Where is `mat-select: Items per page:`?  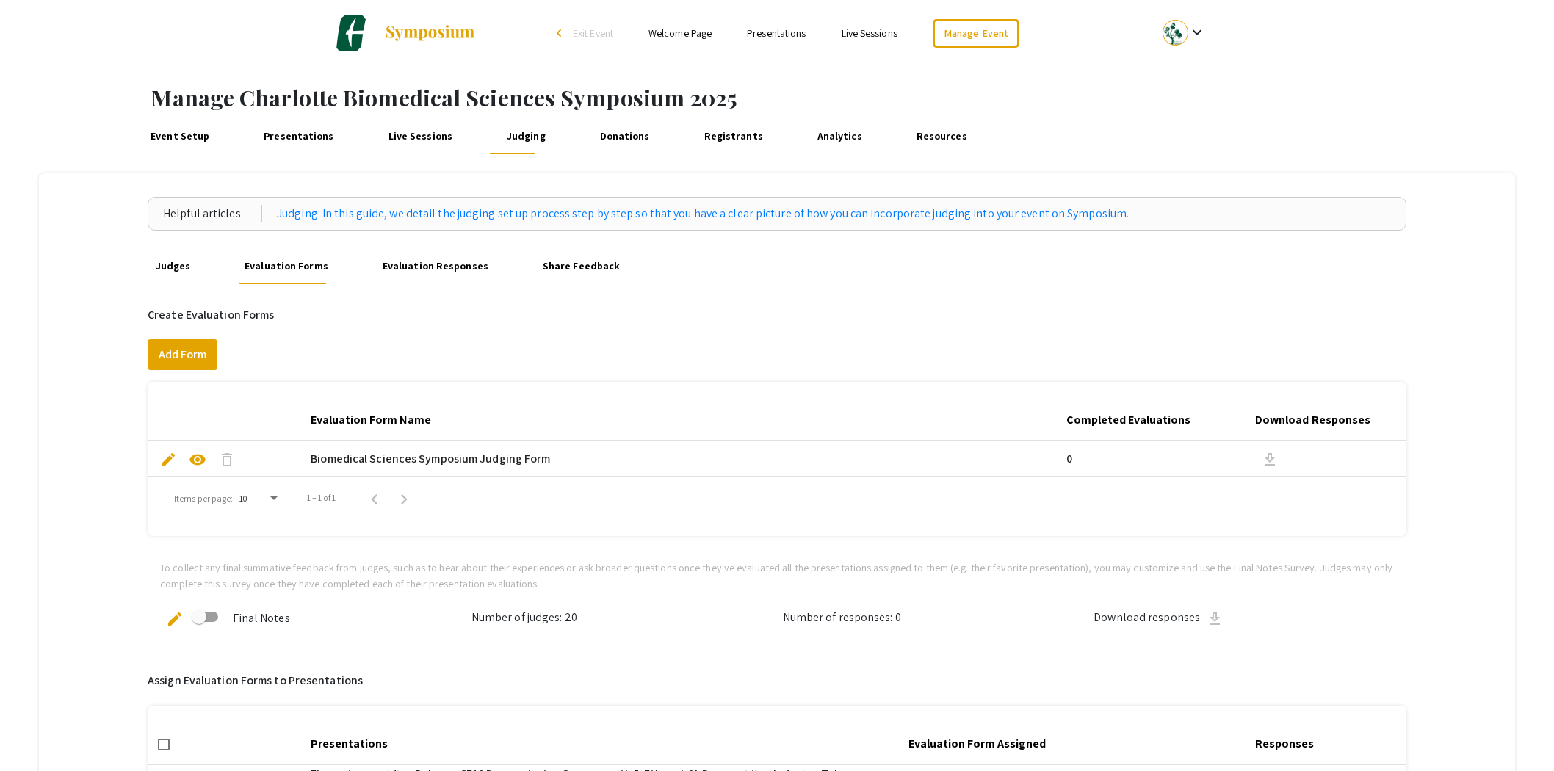
mat-select: Items per page: is located at coordinates (260, 499).